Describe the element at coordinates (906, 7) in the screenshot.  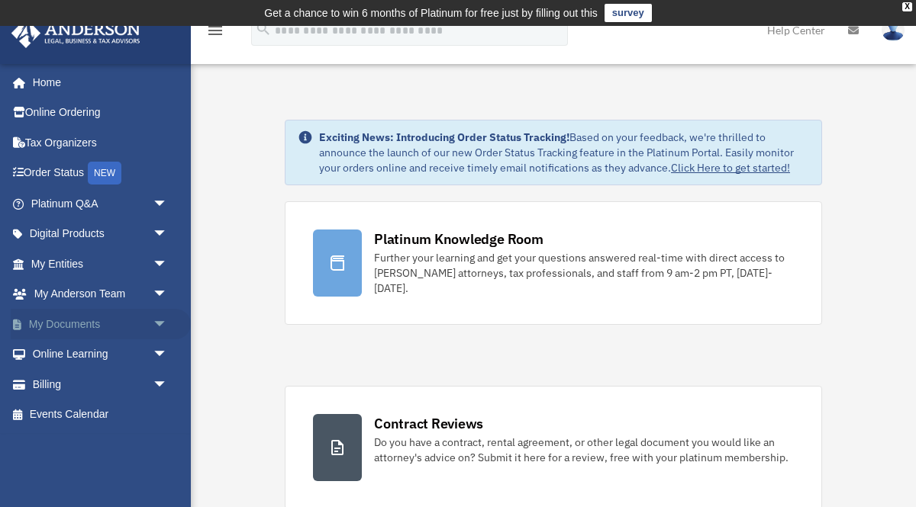
I see `div: close` at that location.